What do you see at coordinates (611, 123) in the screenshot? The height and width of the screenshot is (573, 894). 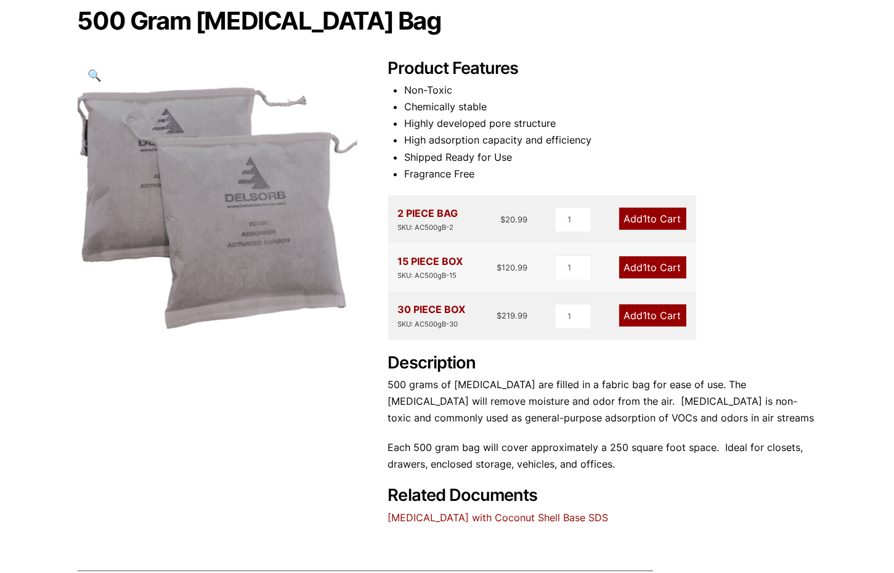 I see `li: Highly developed pore structure` at bounding box center [611, 123].